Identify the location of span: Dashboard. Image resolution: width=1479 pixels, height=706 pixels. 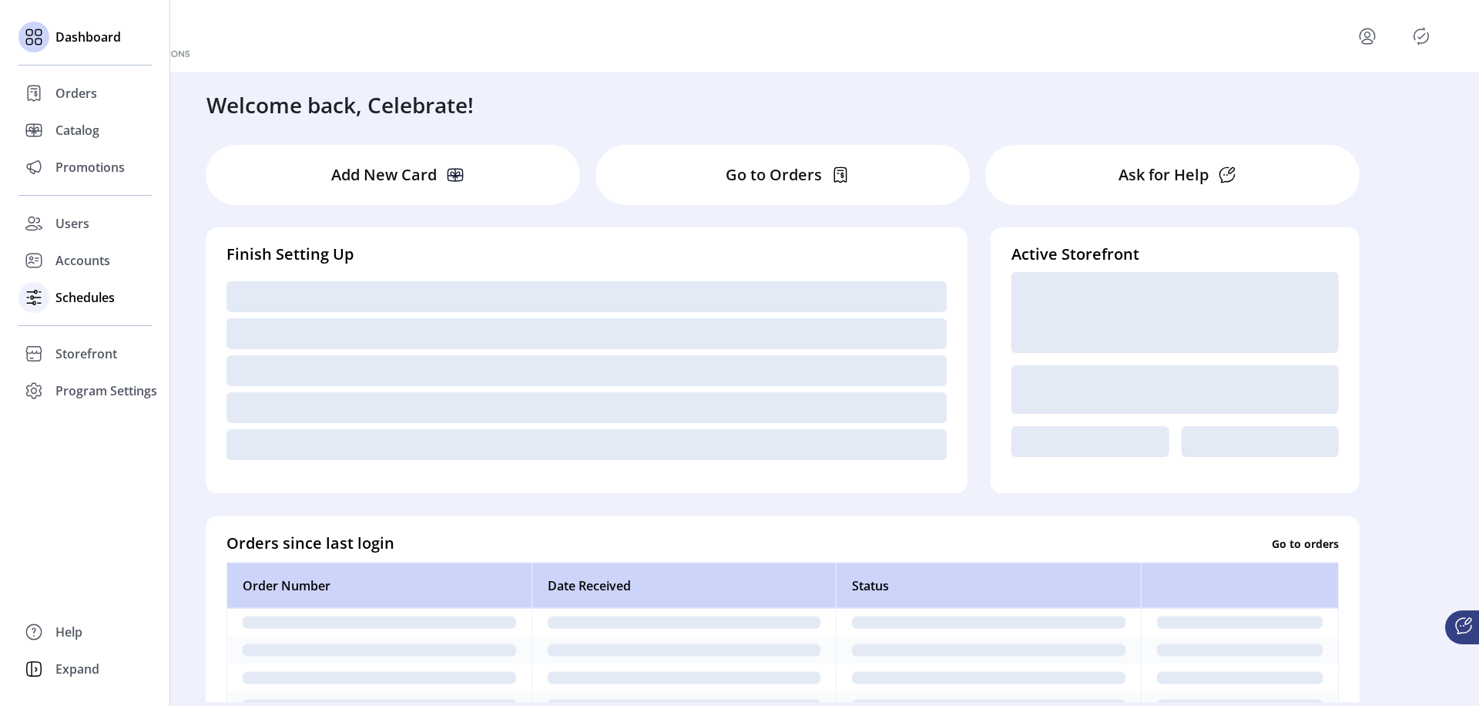
(88, 37).